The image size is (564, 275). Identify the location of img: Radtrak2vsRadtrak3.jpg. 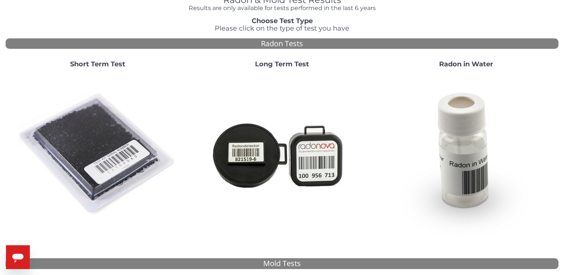
(282, 154).